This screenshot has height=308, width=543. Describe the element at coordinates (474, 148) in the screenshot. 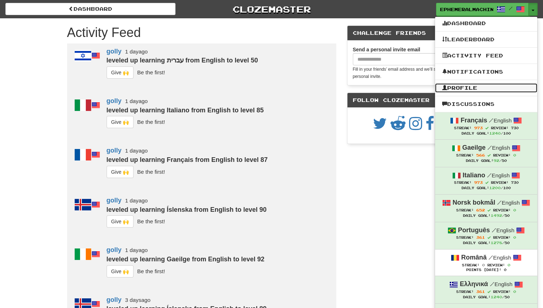

I see `strong: Gaeilge` at that location.